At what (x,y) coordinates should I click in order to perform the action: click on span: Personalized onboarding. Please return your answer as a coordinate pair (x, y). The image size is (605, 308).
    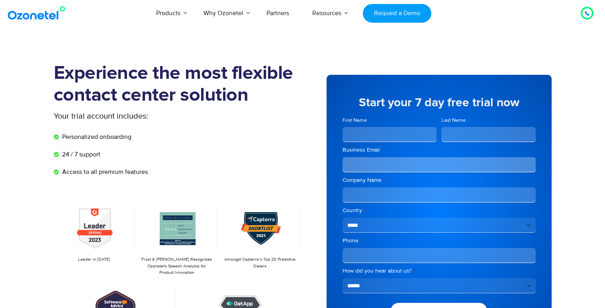
    Looking at the image, I should click on (96, 137).